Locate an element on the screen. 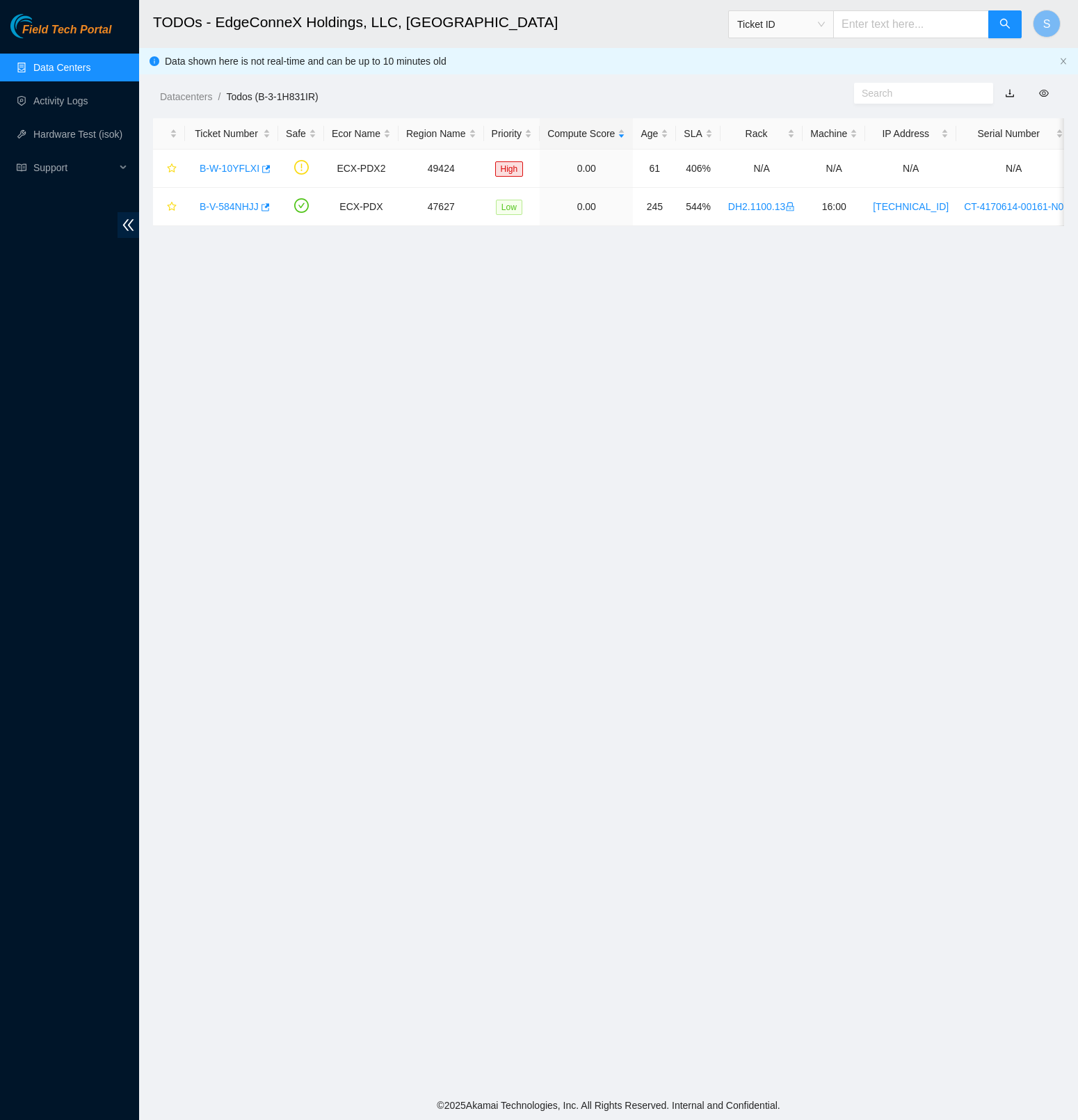 This screenshot has height=1120, width=1078. span: lock is located at coordinates (790, 206).